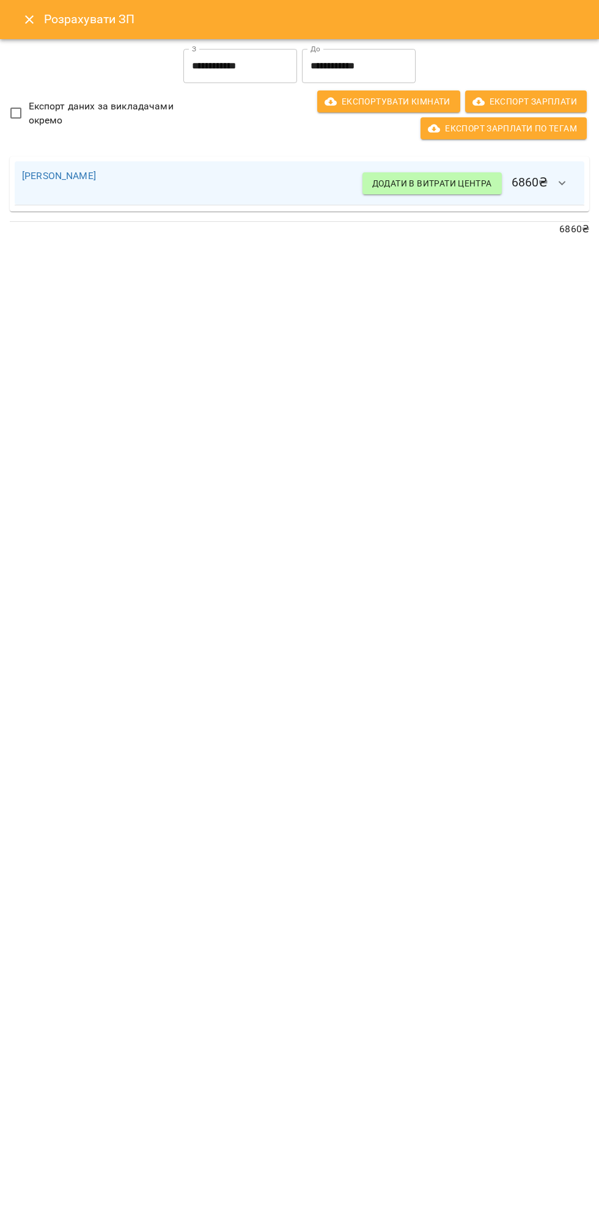 The image size is (599, 1231). I want to click on span: Експорт Зарплати по тегам, so click(504, 128).